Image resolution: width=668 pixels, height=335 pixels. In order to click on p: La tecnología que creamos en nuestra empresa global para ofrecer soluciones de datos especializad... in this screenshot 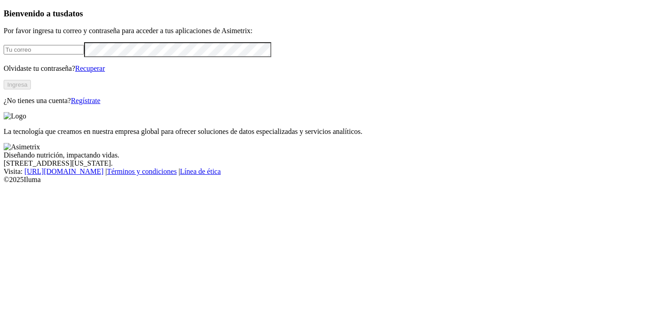, I will do `click(334, 132)`.